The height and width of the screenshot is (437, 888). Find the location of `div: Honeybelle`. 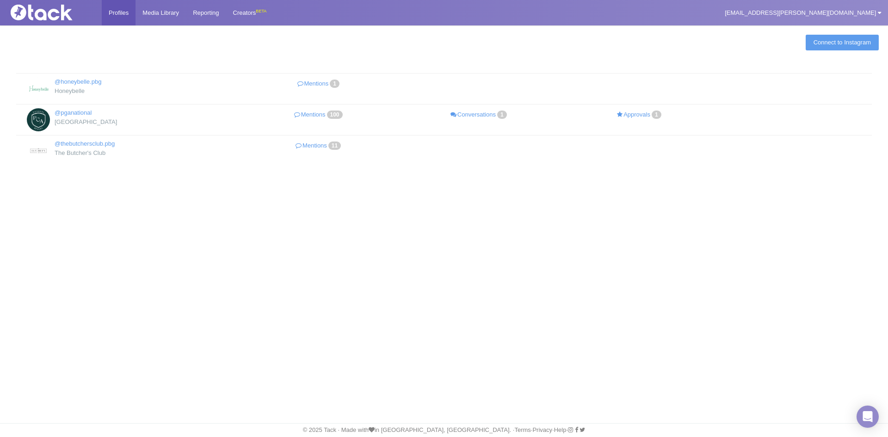

div: Honeybelle is located at coordinates (126, 91).